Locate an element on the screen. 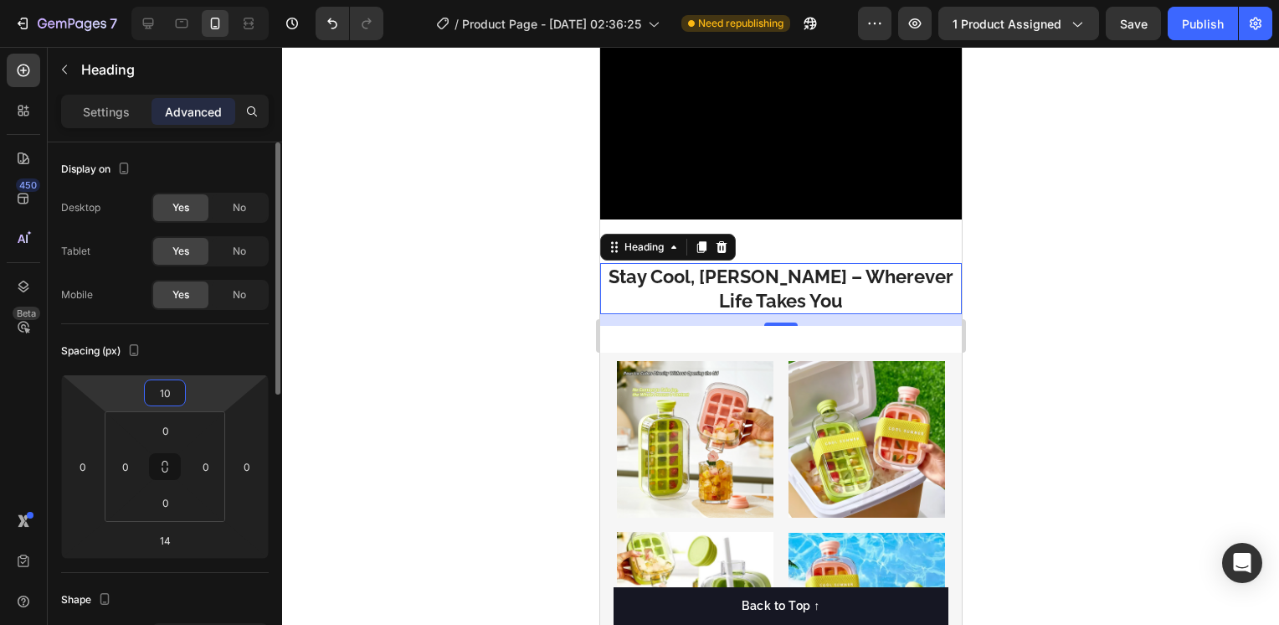 The height and width of the screenshot is (625, 1279). img: 62419712f2374b37bf3dd91cbec8aae6-goods_720x.jpg is located at coordinates (95, 392).